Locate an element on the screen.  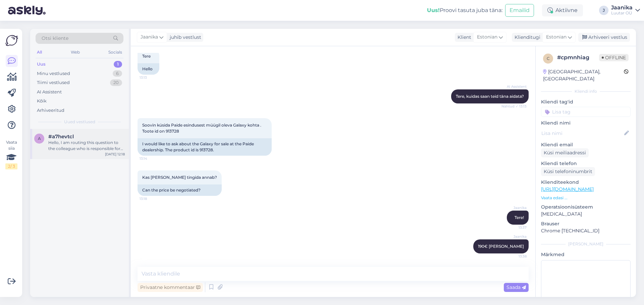
button: Emailid is located at coordinates (519, 10).